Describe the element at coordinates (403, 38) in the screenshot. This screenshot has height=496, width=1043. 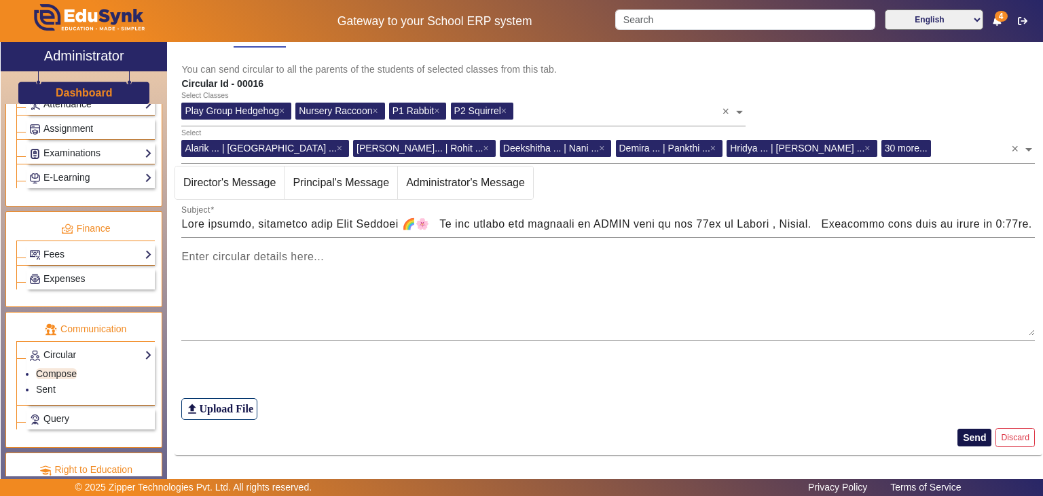
I see `span: All` at that location.